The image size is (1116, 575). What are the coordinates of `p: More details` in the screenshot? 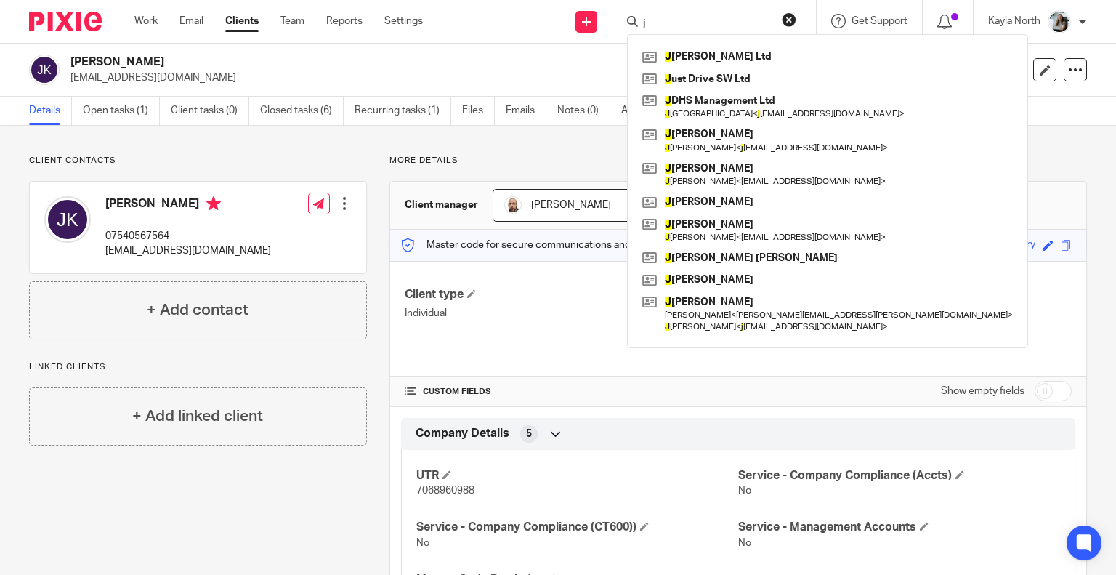 It's located at (738, 161).